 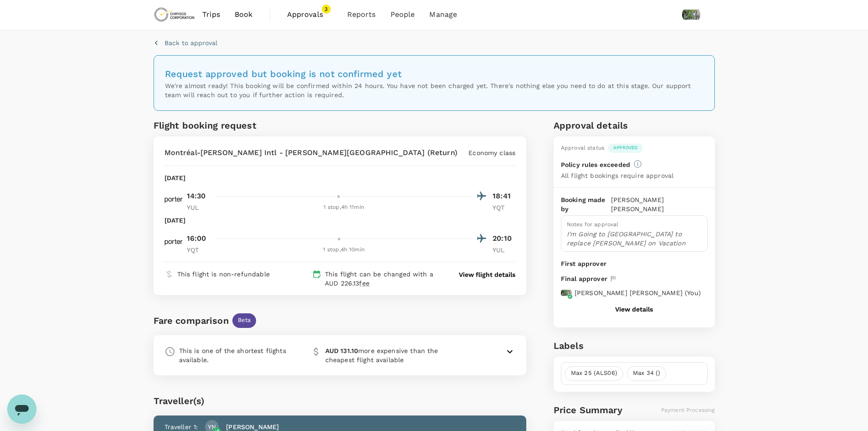 I want to click on h6: Labels, so click(x=634, y=345).